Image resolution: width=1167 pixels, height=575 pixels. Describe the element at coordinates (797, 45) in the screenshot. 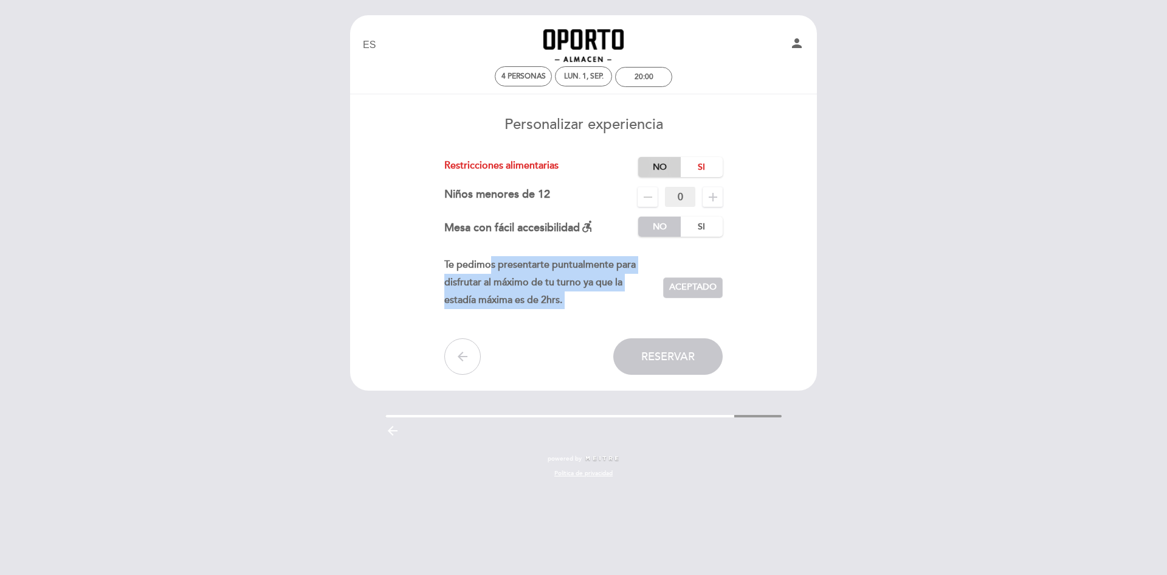

I see `button: person` at that location.